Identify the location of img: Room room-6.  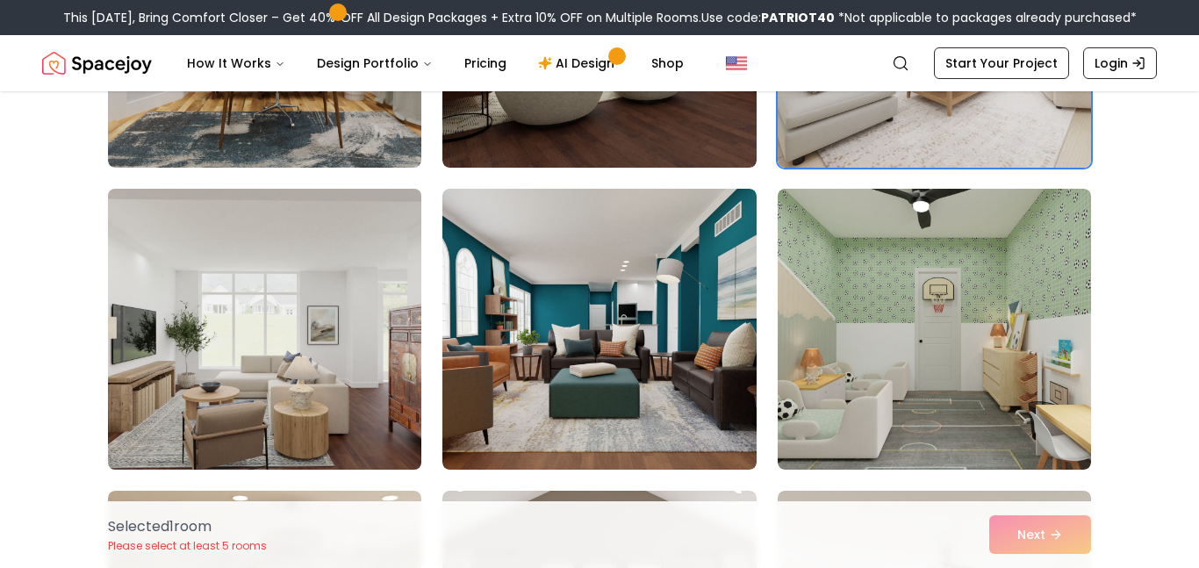
(934, 329).